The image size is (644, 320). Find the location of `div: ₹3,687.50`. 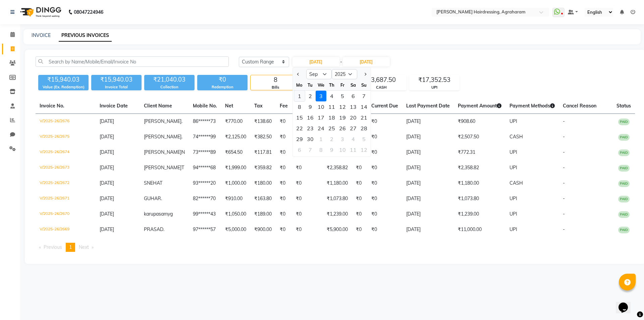

div: ₹3,687.50 is located at coordinates (381, 80).